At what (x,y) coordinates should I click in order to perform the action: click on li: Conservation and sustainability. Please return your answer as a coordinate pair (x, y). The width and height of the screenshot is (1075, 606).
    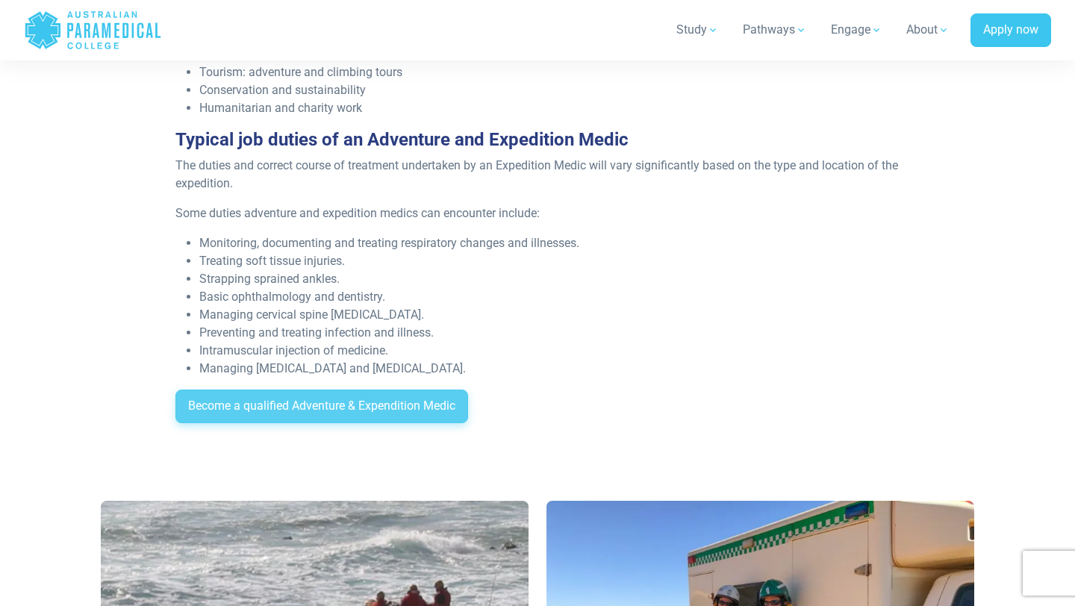
    Looking at the image, I should click on (550, 90).